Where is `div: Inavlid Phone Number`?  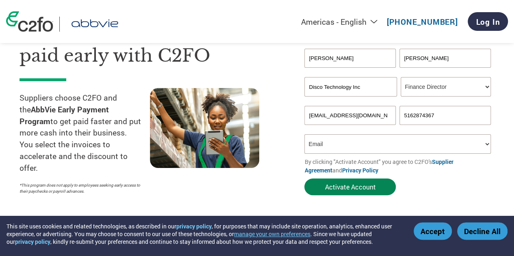 div: Inavlid Phone Number is located at coordinates (445, 128).